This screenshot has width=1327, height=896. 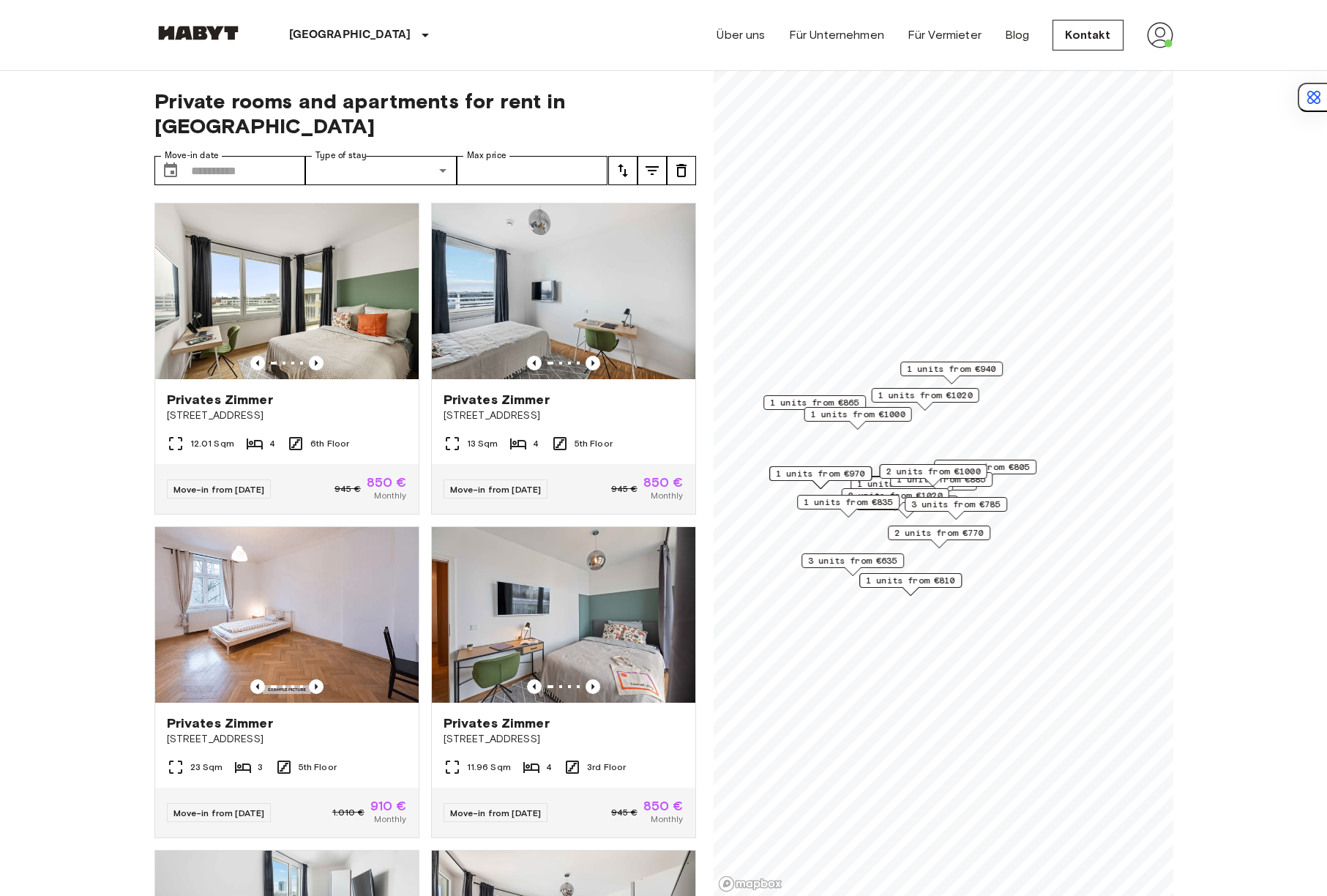 I want to click on a: Marketing picture of unit DE-02-012-002-03HFPrevious imagePrevious imagePrivates Zimmer[STREET_AD..., so click(x=287, y=682).